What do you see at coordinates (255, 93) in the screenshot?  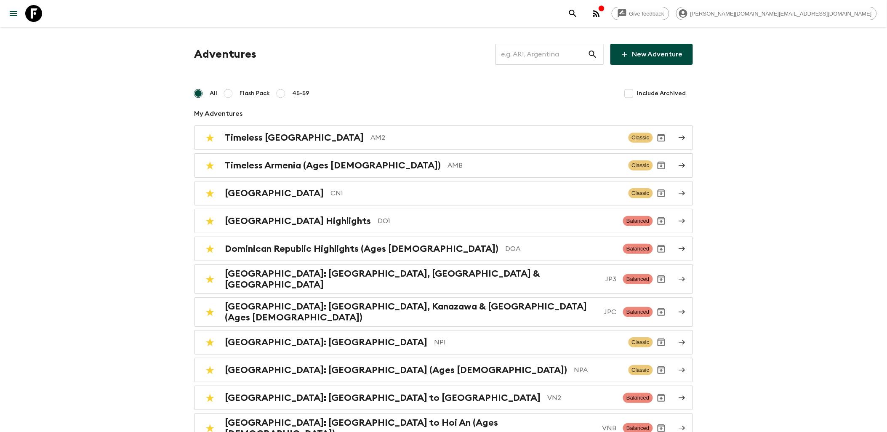 I see `span: Flash Pack` at bounding box center [255, 93].